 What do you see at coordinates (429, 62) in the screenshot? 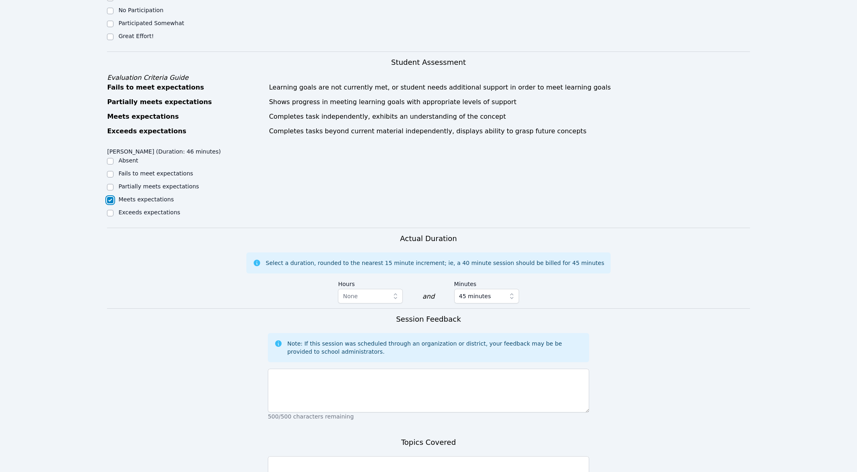
I see `h3: Student Assessment` at bounding box center [429, 62].